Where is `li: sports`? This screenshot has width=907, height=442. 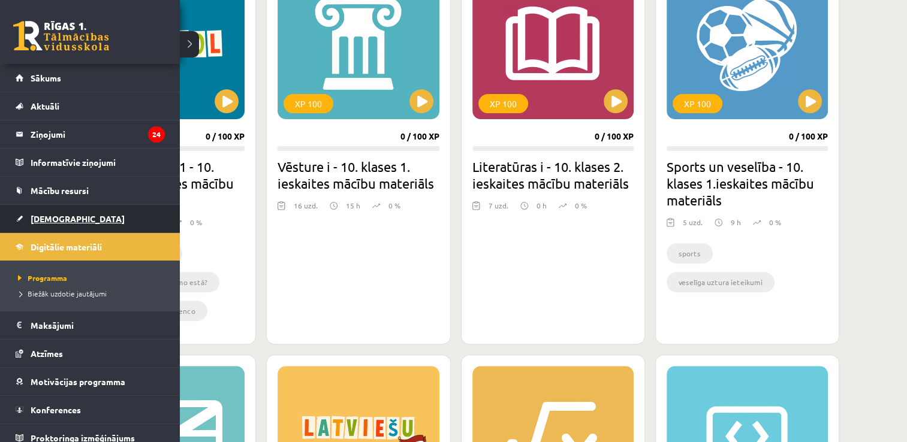 li: sports is located at coordinates (689, 254).